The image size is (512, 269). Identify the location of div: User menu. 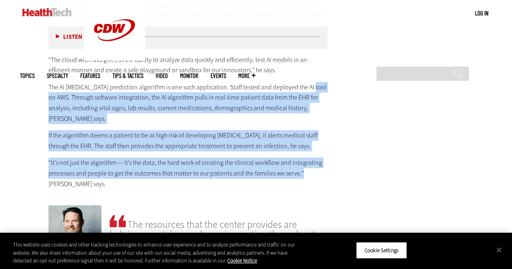
(482, 13).